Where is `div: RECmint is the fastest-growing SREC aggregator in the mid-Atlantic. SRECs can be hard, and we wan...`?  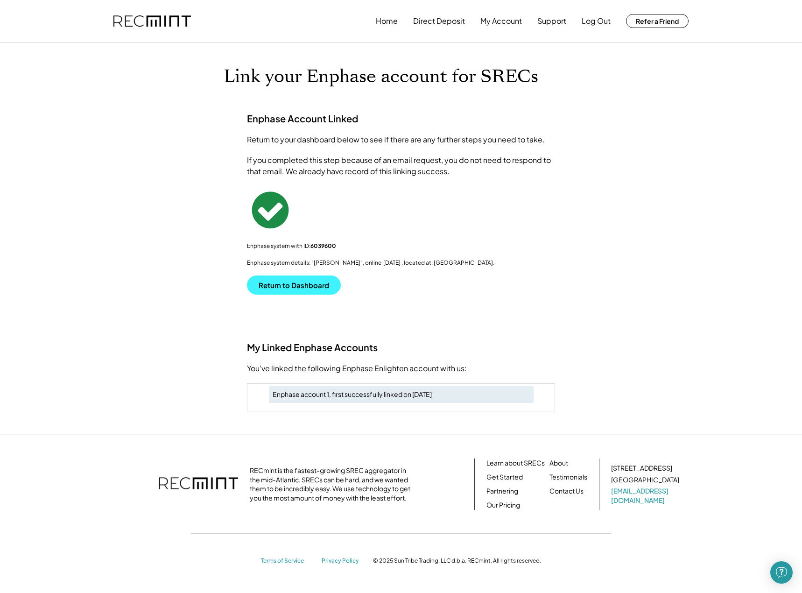 div: RECmint is the fastest-growing SREC aggregator in the mid-Atlantic. SRECs can be hard, and we wan... is located at coordinates (332, 484).